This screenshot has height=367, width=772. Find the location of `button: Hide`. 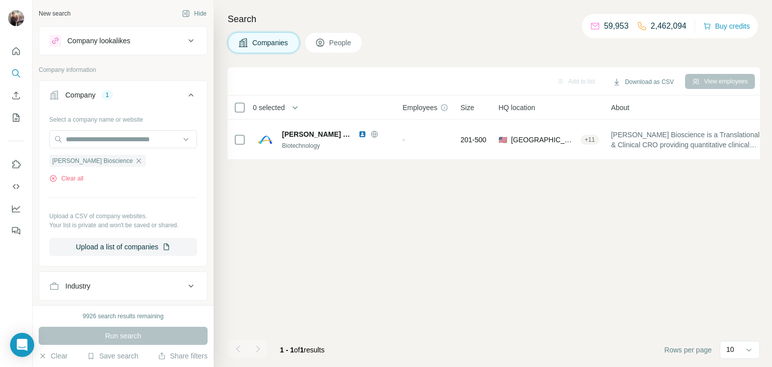

button: Hide is located at coordinates (194, 14).